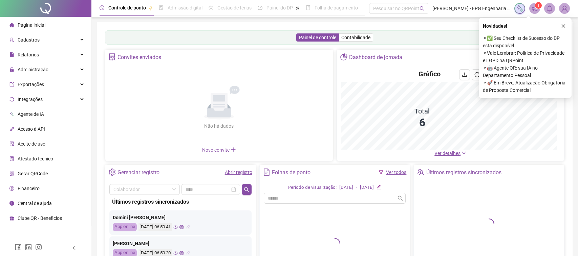 Image resolution: width=578 pixels, height=256 pixels. I want to click on span: Painel de controle, so click(317, 38).